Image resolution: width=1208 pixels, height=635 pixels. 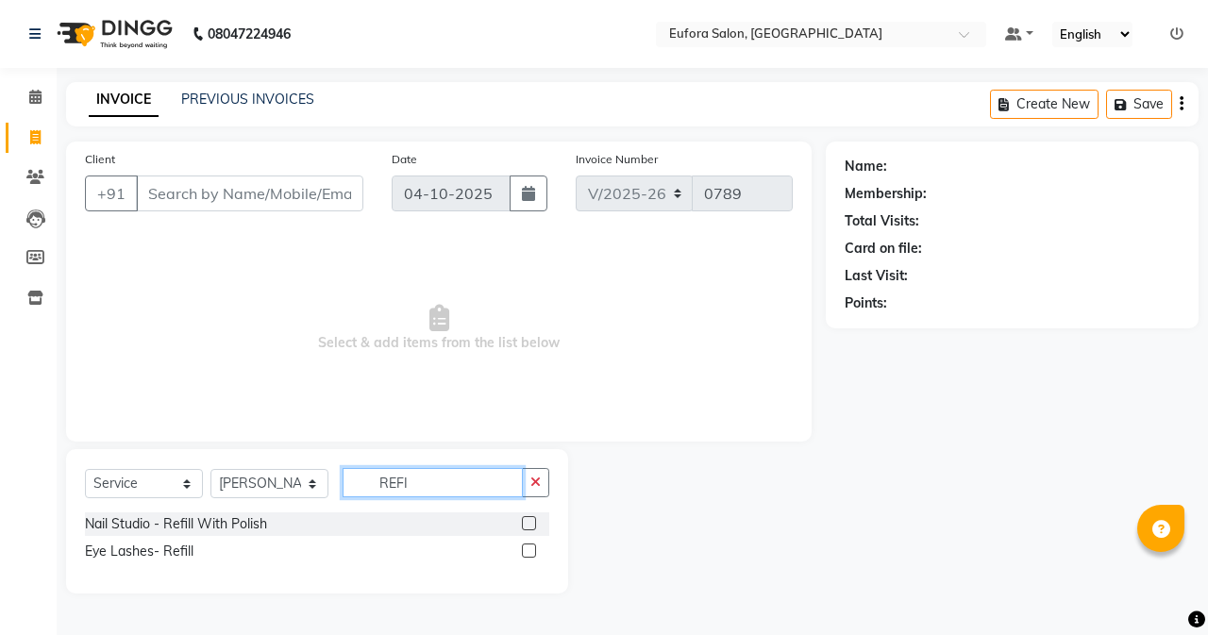 What do you see at coordinates (1139, 104) in the screenshot?
I see `button: Save` at bounding box center [1139, 104].